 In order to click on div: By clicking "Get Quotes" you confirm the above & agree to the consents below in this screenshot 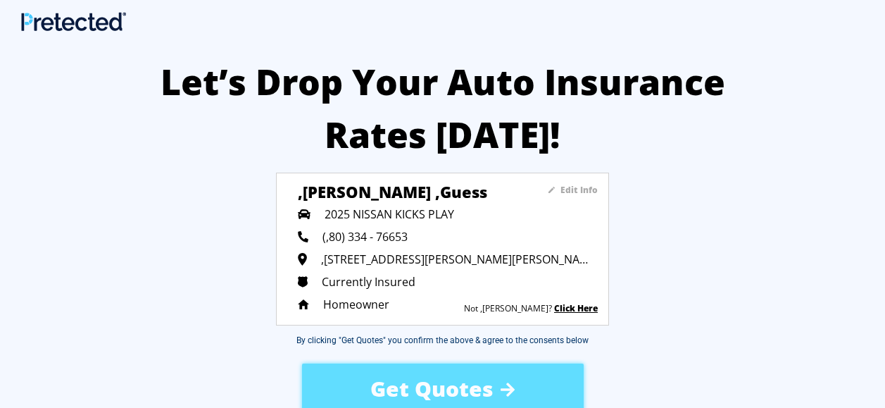, I will do `click(442, 340)`.